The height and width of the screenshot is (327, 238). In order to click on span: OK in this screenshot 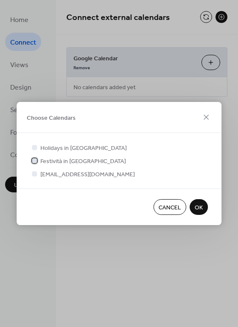, I will do `click(198, 208)`.